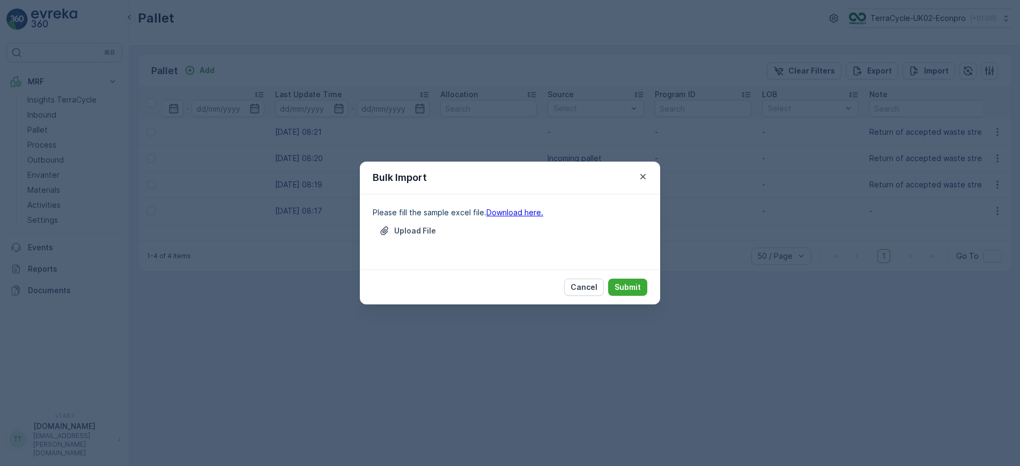 This screenshot has height=466, width=1020. I want to click on button: Upload File, so click(408, 231).